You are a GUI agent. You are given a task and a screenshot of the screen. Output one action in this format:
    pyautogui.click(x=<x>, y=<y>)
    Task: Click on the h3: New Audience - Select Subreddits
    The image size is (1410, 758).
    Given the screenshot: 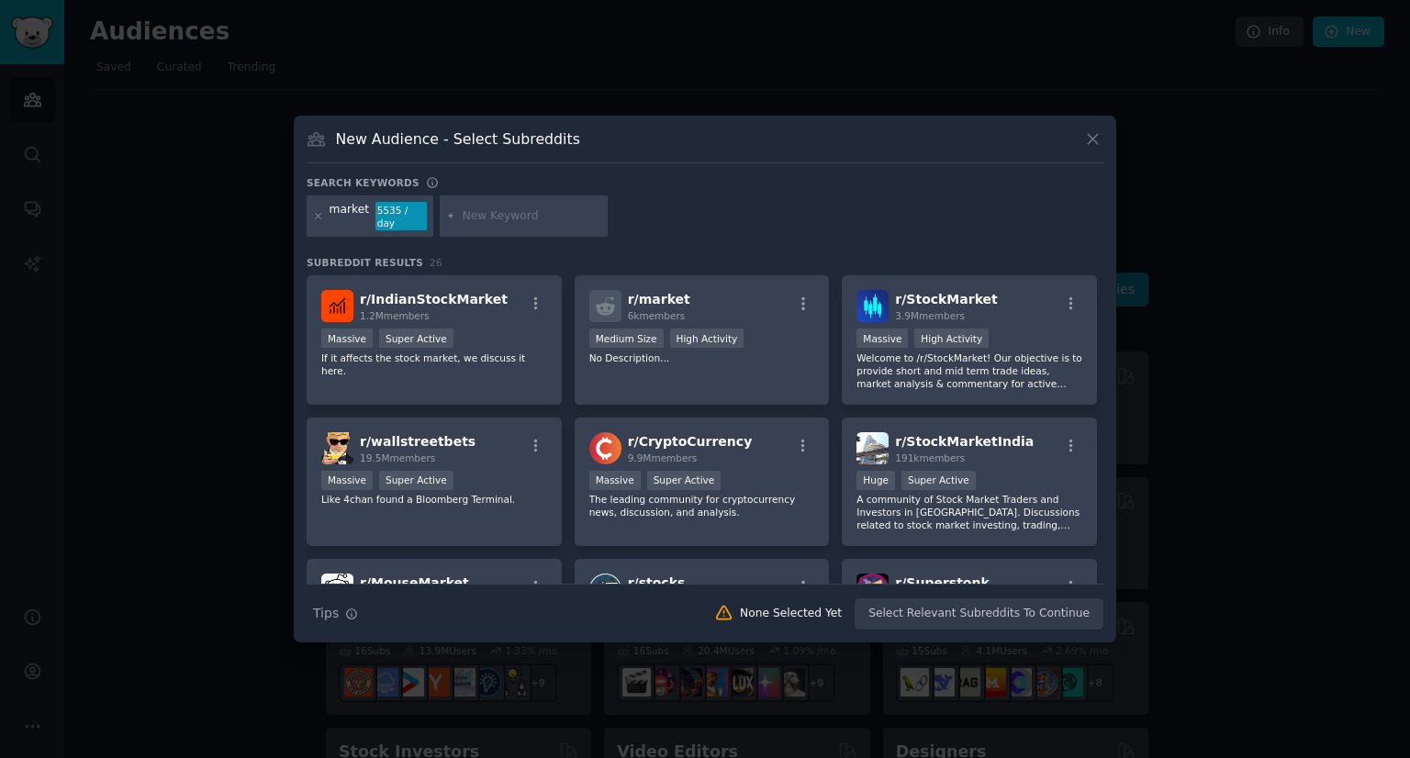 What is the action you would take?
    pyautogui.click(x=458, y=139)
    